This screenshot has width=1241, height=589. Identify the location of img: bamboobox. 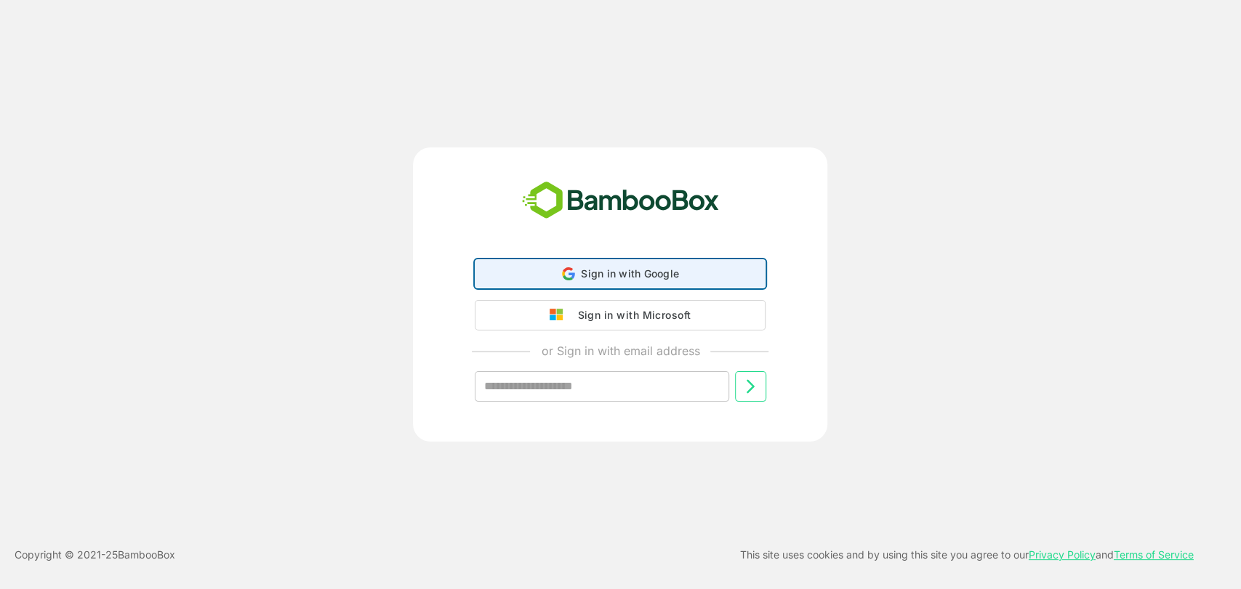
(620, 201).